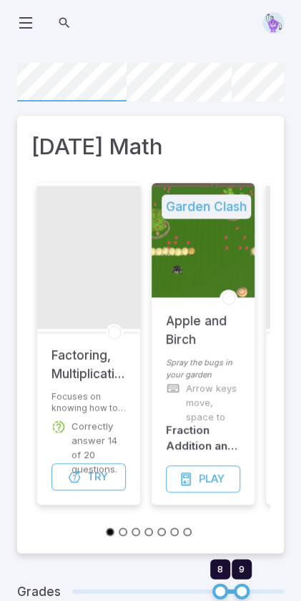 The height and width of the screenshot is (601, 301). What do you see at coordinates (149, 531) in the screenshot?
I see `button: Go to slide 4` at bounding box center [149, 531].